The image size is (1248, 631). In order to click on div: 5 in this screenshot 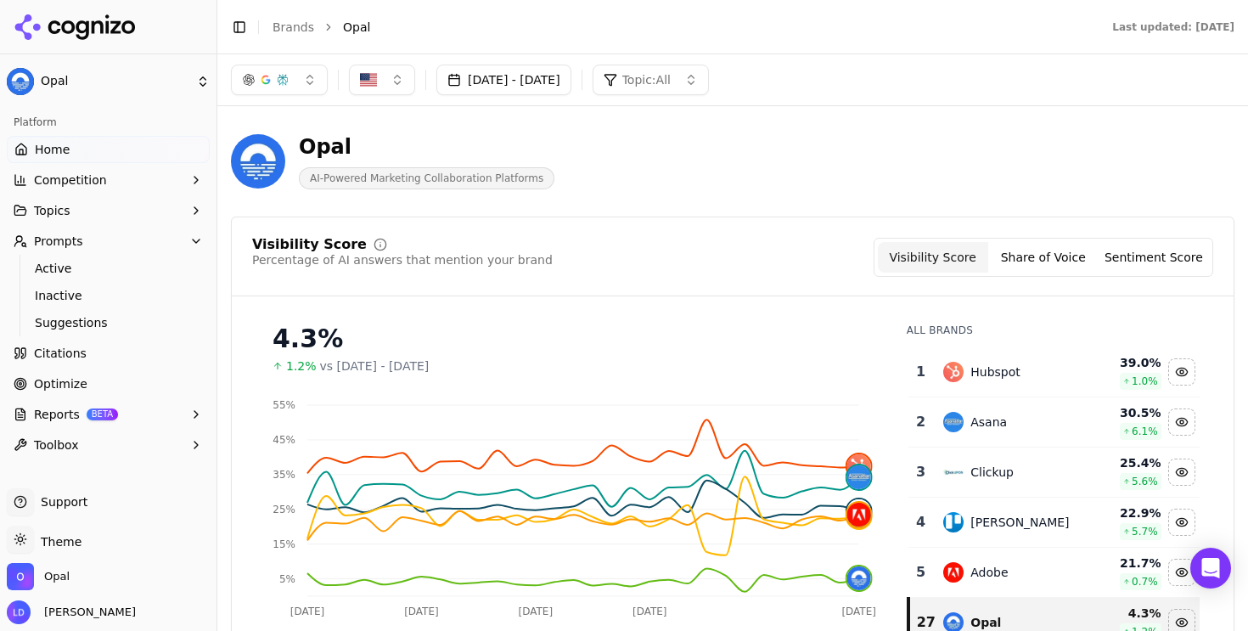, I will do `click(921, 572)`.